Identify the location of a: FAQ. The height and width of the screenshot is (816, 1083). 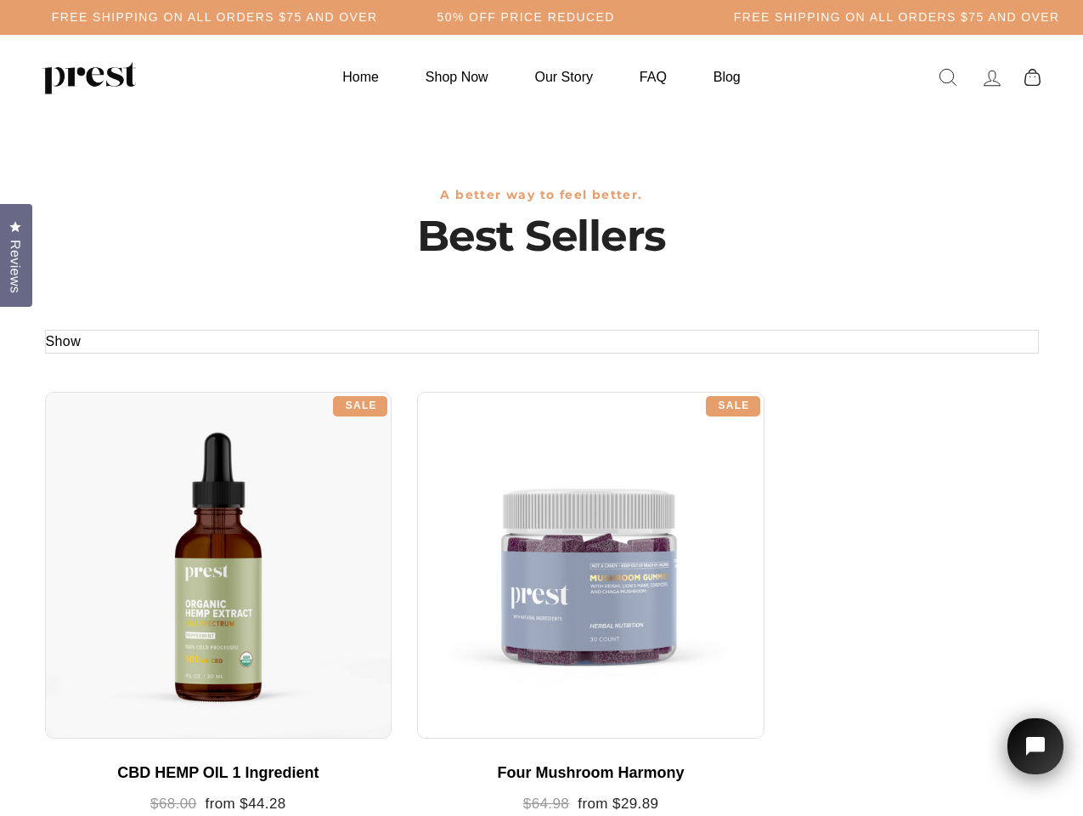
(653, 76).